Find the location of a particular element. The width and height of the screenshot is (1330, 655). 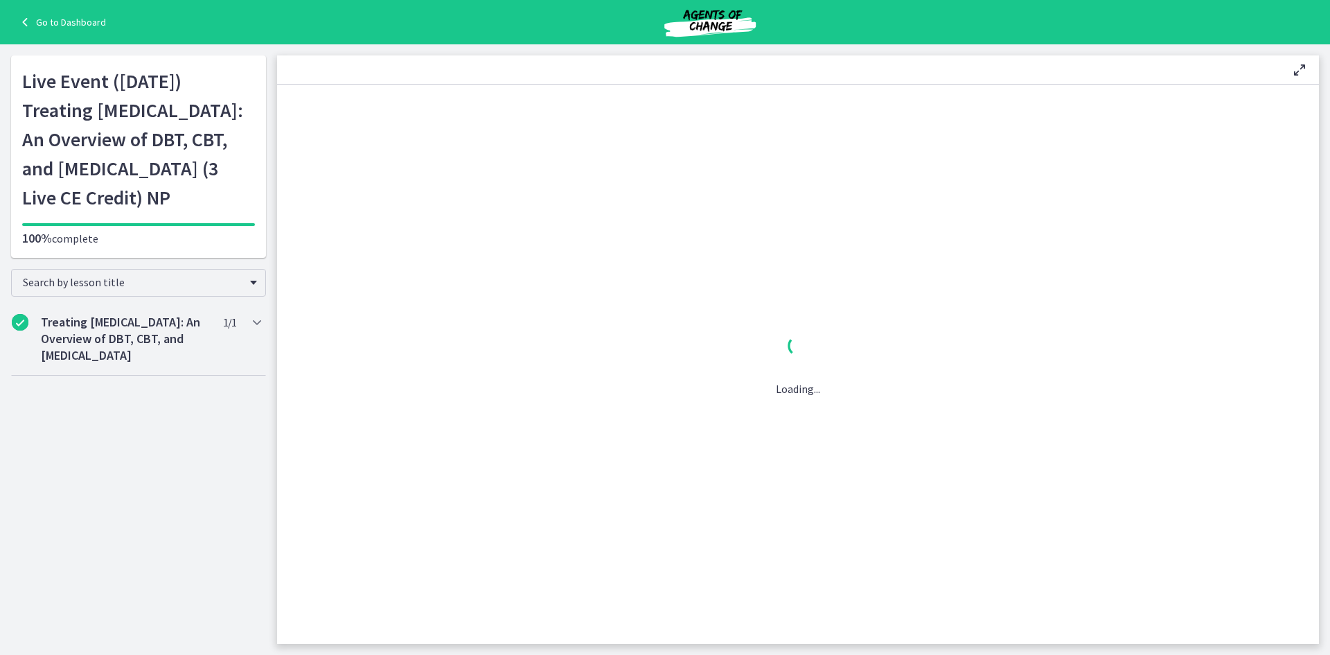

p: complete is located at coordinates (139, 238).